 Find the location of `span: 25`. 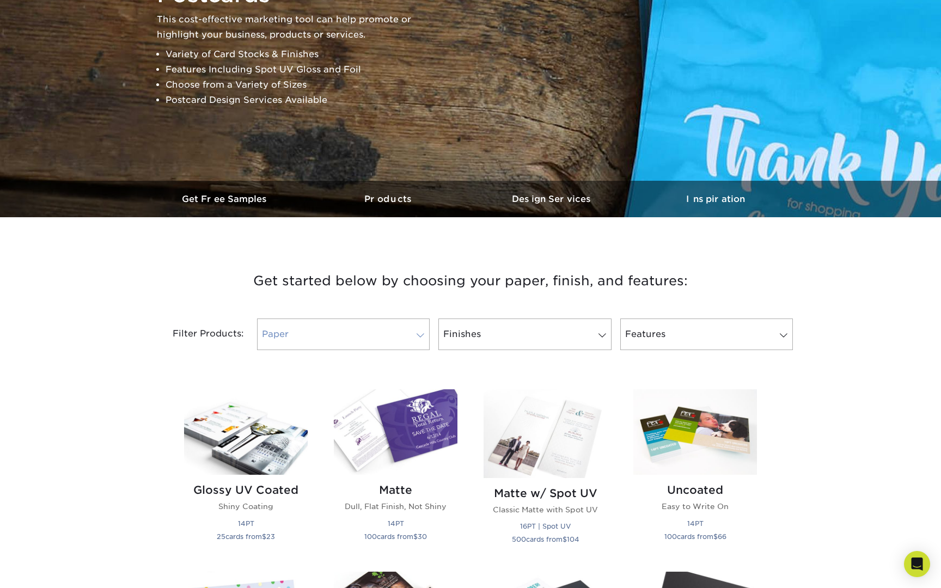

span: 25 is located at coordinates (221, 537).